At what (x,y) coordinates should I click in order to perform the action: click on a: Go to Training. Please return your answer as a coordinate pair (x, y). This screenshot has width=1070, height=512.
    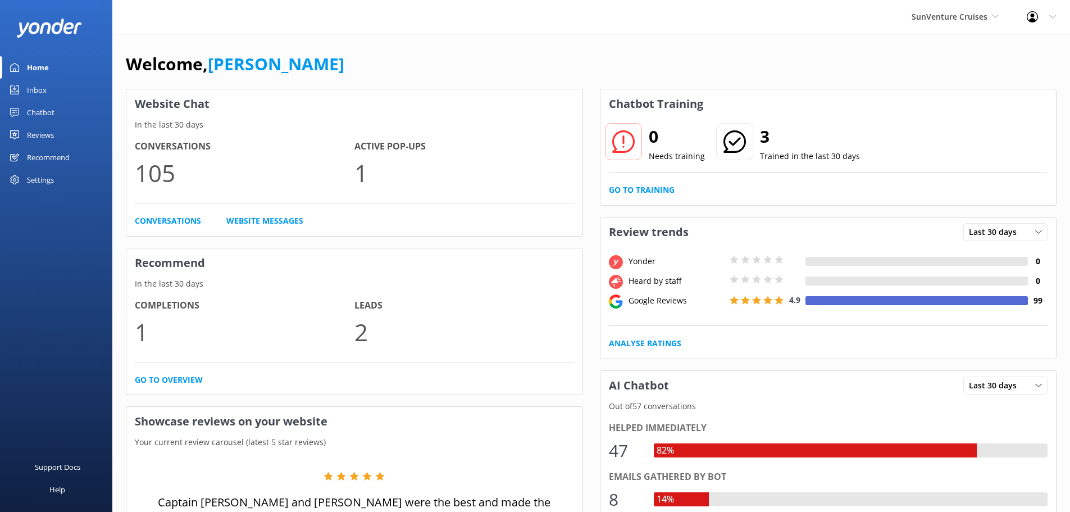
    Looking at the image, I should click on (641, 190).